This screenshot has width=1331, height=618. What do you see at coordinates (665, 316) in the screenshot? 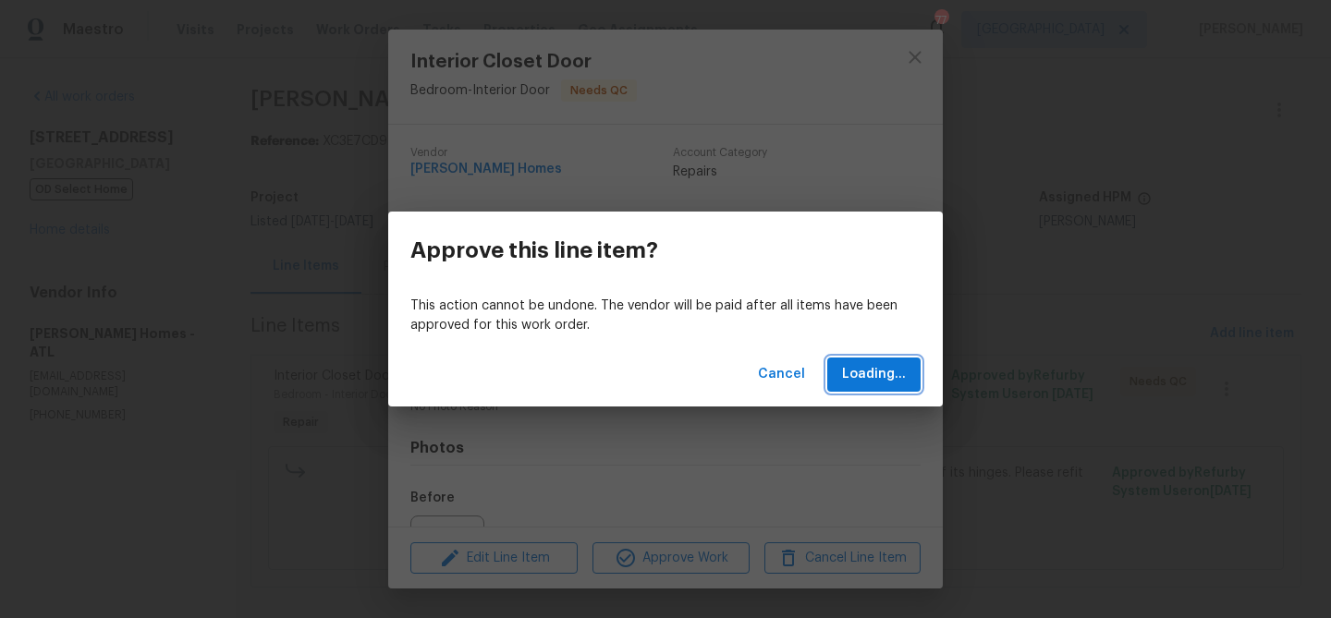
I see `p: This action cannot be undone. The vendor will be paid after all items have been approved for this...` at bounding box center [665, 316].